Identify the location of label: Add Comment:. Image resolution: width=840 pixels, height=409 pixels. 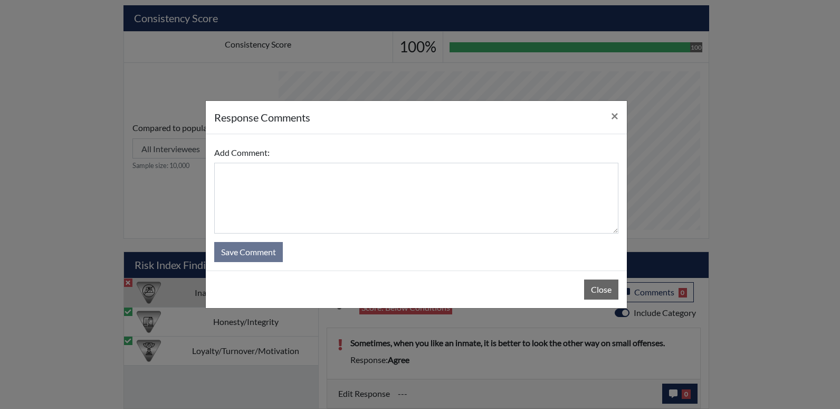
(242, 153).